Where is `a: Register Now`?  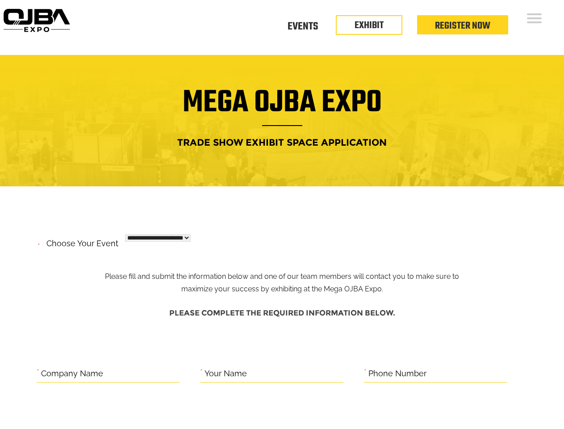 a: Register Now is located at coordinates (463, 26).